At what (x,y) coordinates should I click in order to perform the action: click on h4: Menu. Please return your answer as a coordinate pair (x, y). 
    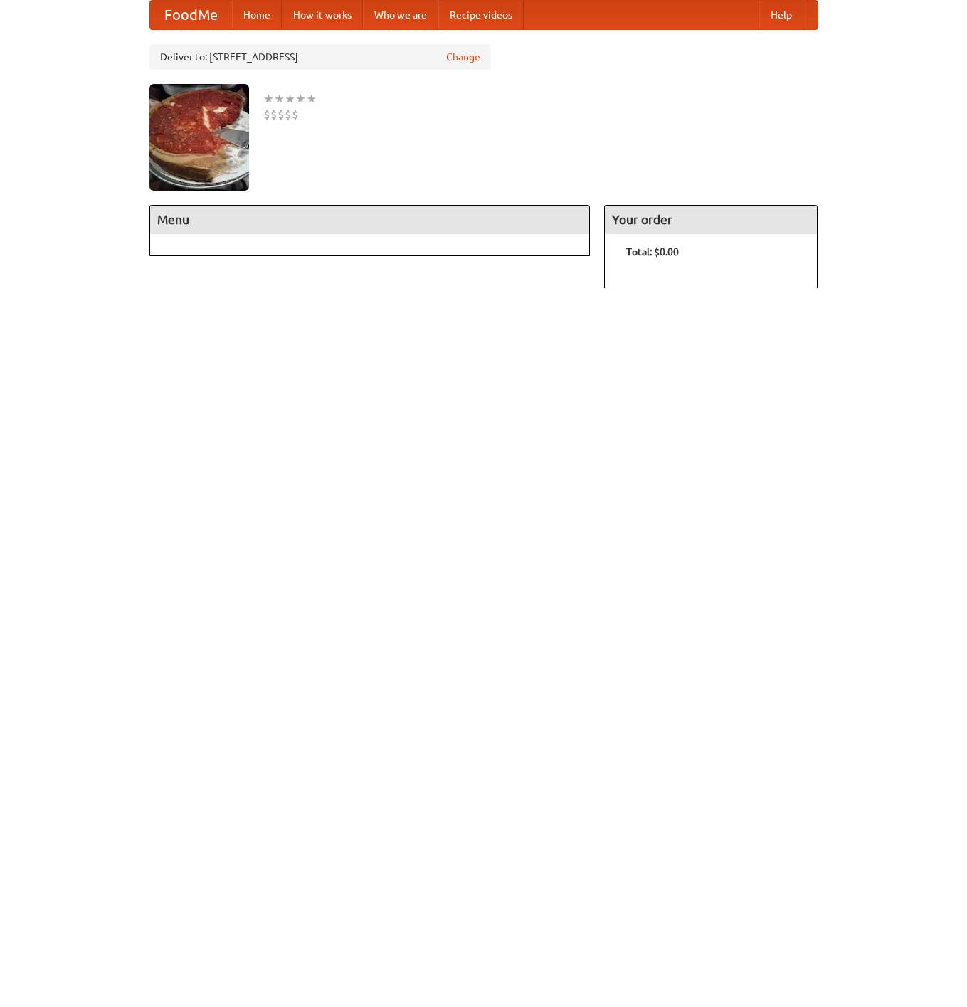
    Looking at the image, I should click on (370, 220).